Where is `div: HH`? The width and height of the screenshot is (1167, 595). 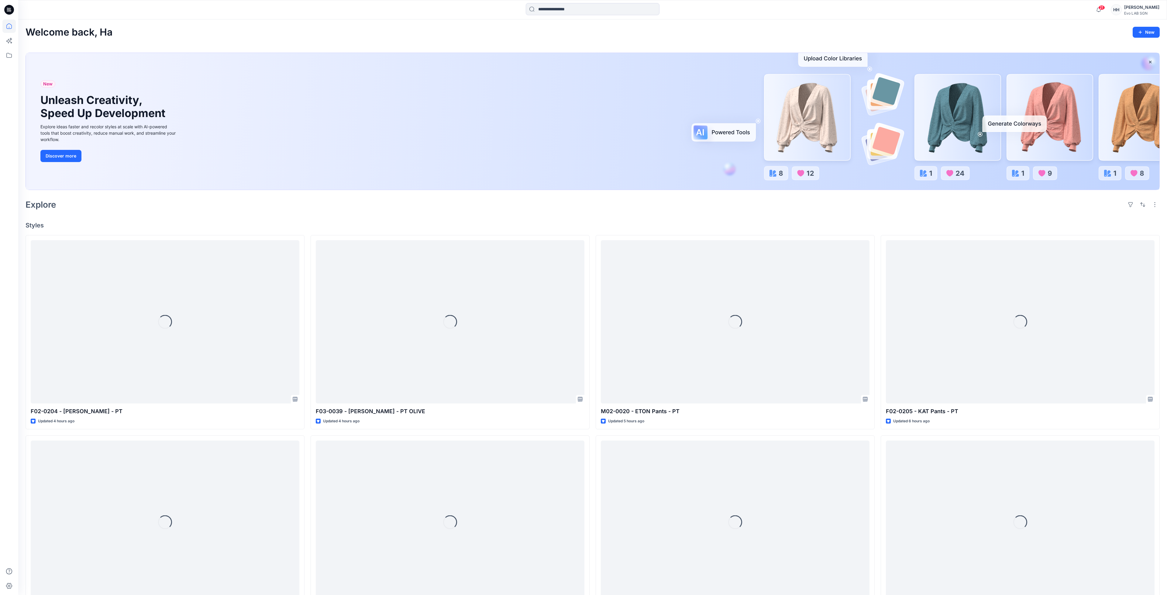
div: HH is located at coordinates (1116, 10).